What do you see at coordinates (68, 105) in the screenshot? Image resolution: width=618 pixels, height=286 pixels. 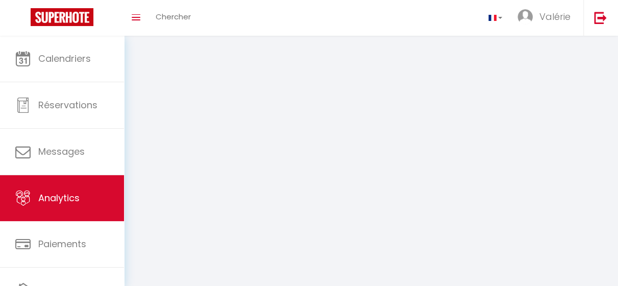 I see `span: Réservations` at bounding box center [68, 105].